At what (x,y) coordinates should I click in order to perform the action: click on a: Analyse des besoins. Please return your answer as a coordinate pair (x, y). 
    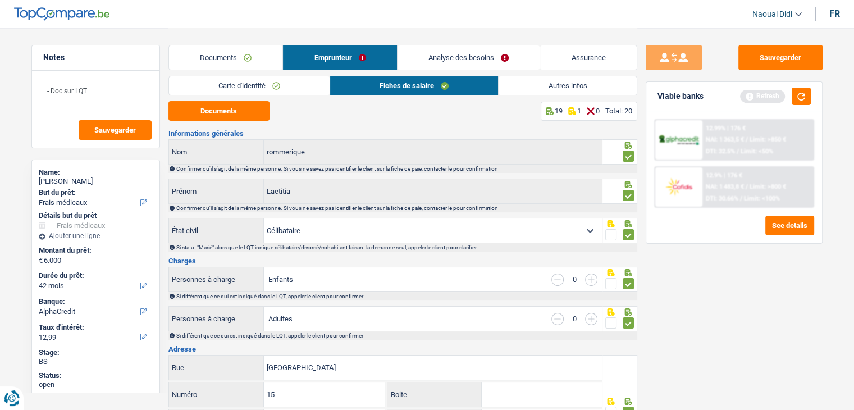
    Looking at the image, I should click on (469, 57).